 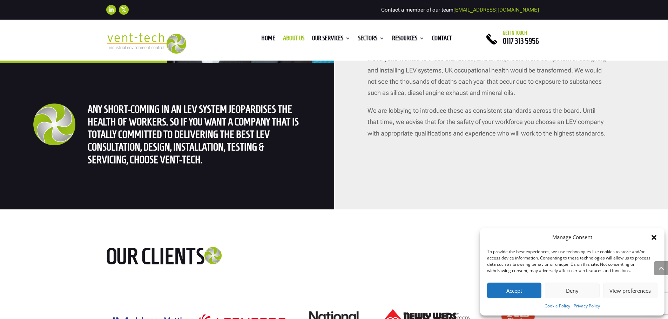 What do you see at coordinates (268, 40) in the screenshot?
I see `a: Home` at bounding box center [268, 40].